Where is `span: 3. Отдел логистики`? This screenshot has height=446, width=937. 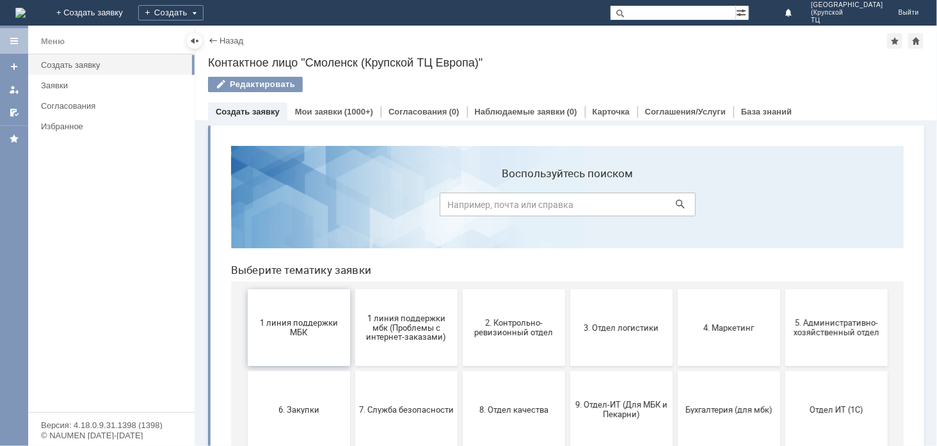 span: 3. Отдел логистики is located at coordinates (401, 191).